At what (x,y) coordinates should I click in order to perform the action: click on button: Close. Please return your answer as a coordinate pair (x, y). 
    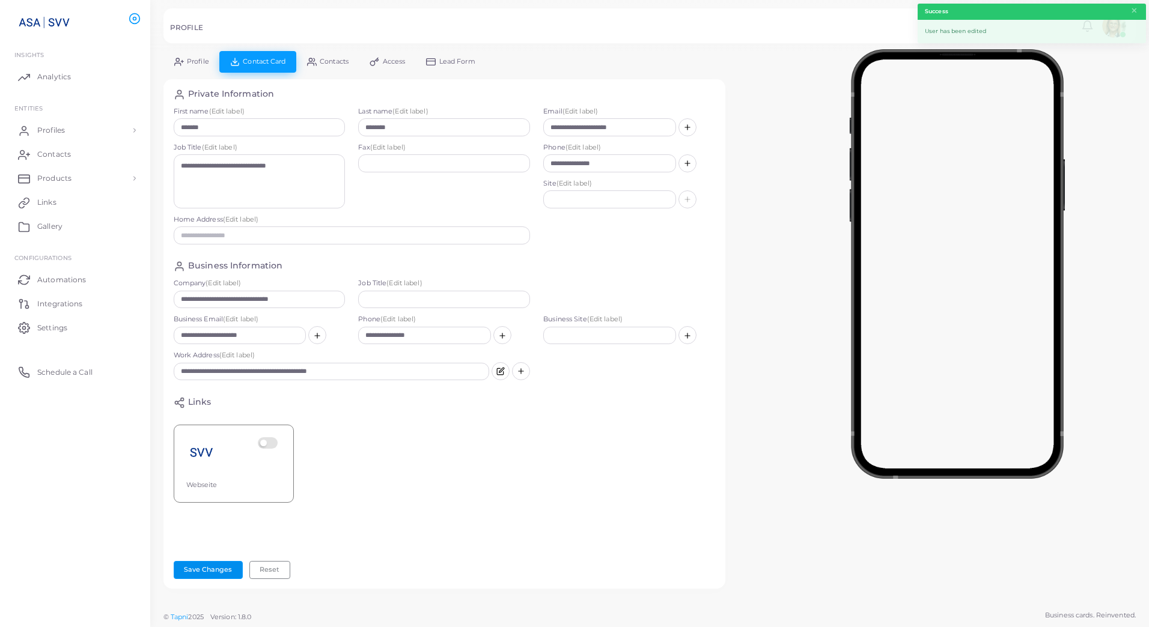
    Looking at the image, I should click on (1134, 11).